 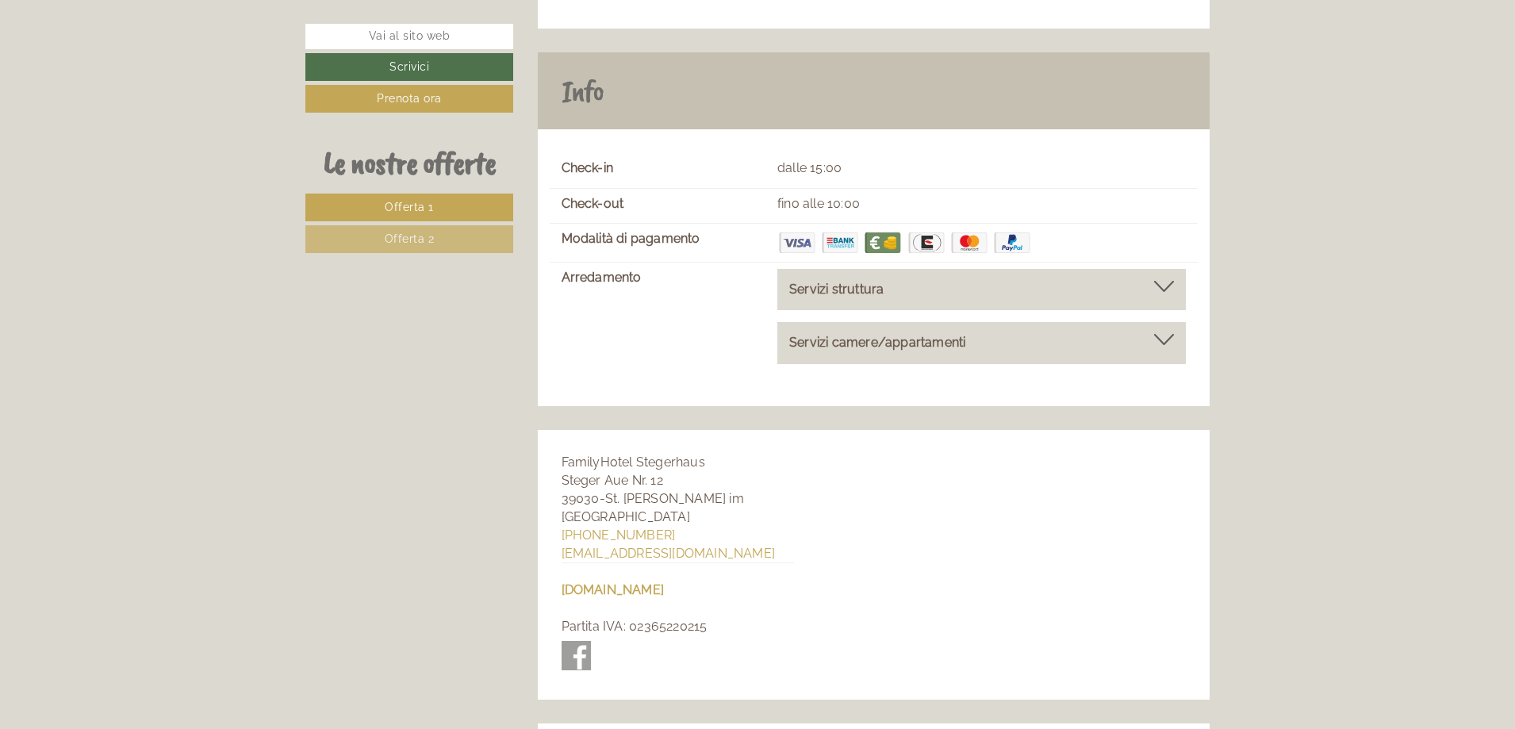 What do you see at coordinates (409, 67) in the screenshot?
I see `a: Scrivici` at bounding box center [409, 67].